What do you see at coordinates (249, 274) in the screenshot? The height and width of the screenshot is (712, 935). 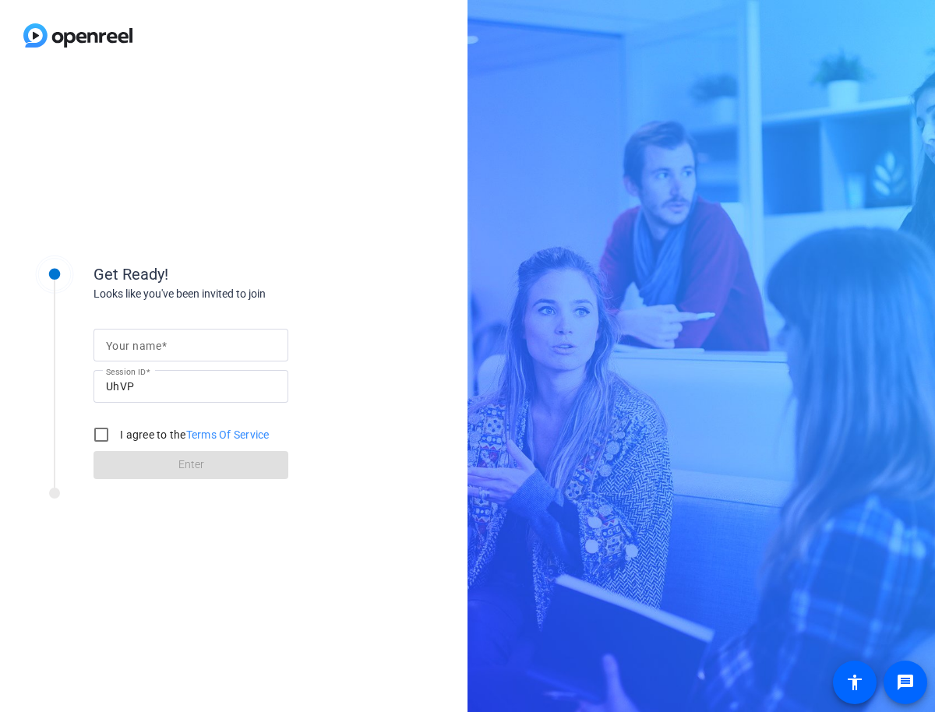 I see `div: Get Ready!` at bounding box center [249, 274].